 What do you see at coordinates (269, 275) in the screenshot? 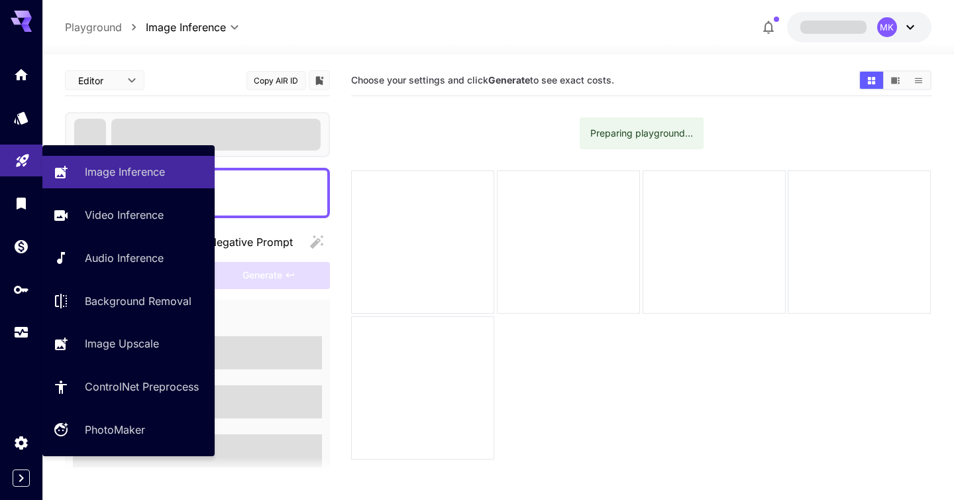
I see `div: Please fill the prompt` at bounding box center [269, 275].